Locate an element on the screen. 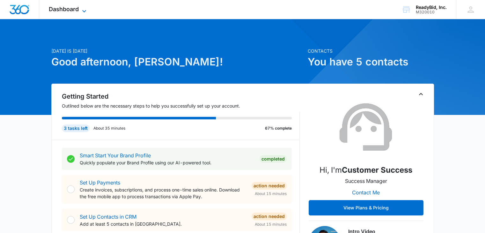 The height and width of the screenshot is (233, 485). p: Create invoices, subscriptions, and process one-time sales online. Download the free mobile app t... is located at coordinates (163, 193).